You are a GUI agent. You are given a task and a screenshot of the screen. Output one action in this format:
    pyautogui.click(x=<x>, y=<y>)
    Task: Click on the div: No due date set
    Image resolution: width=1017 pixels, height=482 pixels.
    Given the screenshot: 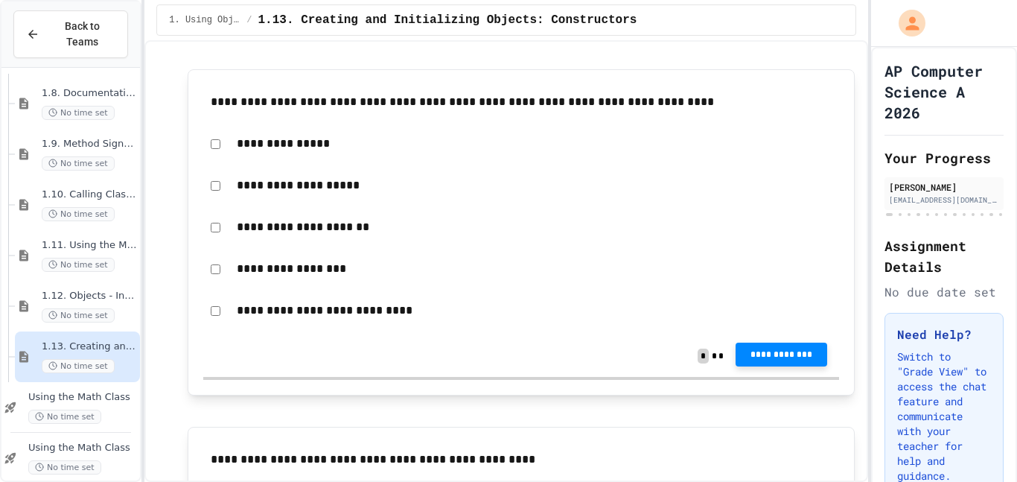 What is the action you would take?
    pyautogui.click(x=944, y=292)
    